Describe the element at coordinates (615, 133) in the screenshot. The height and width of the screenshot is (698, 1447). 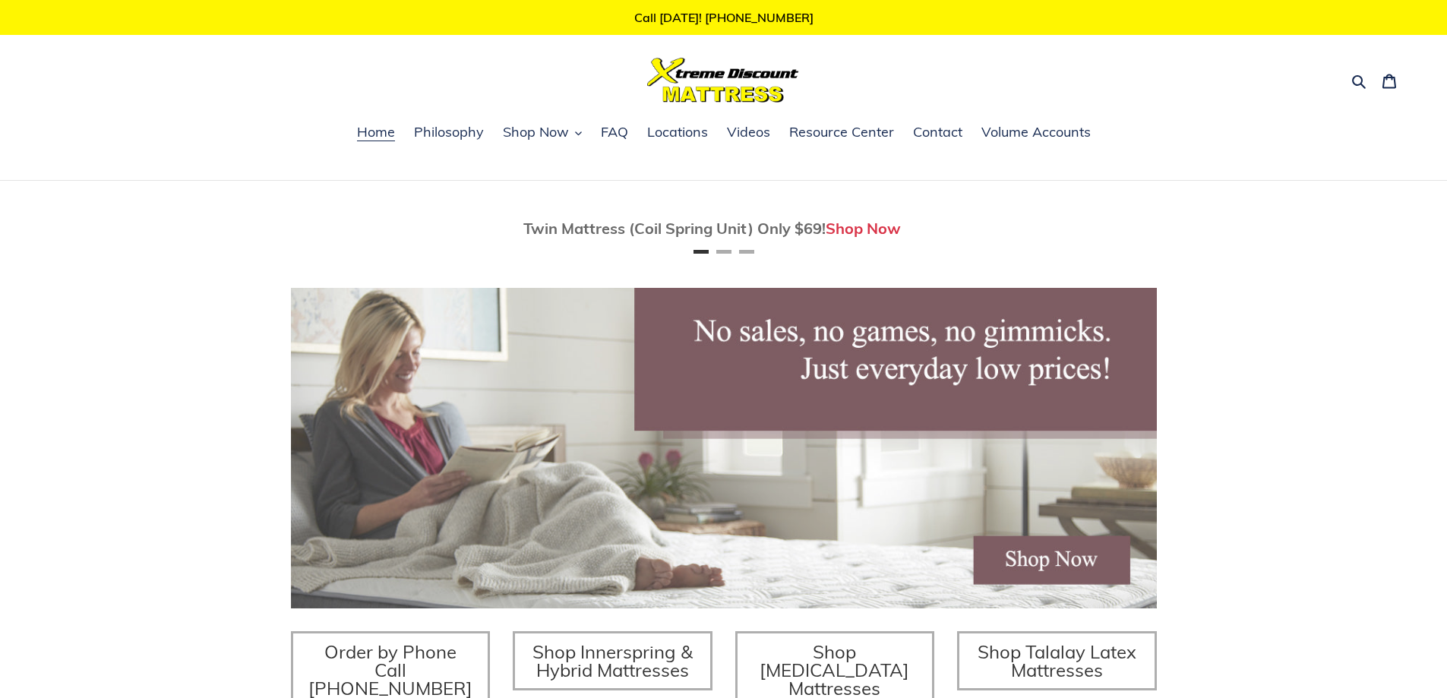
I see `a: FAQ` at that location.